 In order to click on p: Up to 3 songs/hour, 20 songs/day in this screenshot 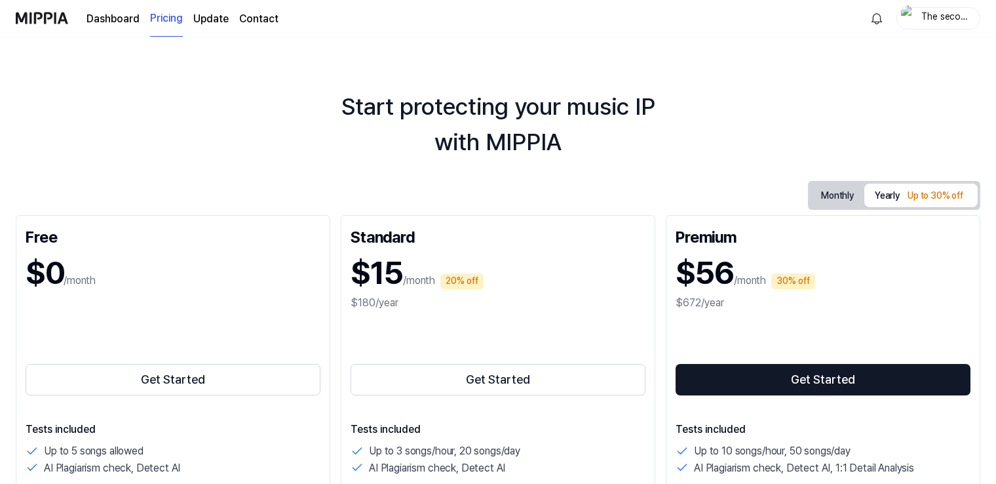, I will do `click(444, 451)`.